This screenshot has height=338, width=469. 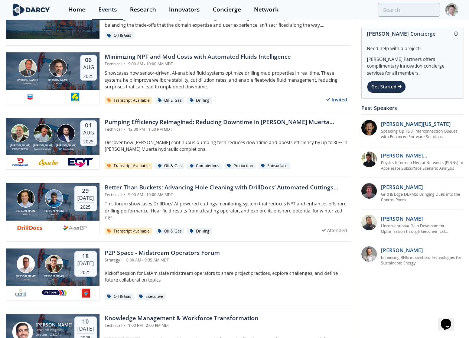 What do you see at coordinates (422, 166) in the screenshot?
I see `a: Physics Informed Neural Networks (PINNs) to Accelerate Subsurface Scenario Analysis` at bounding box center [422, 166].